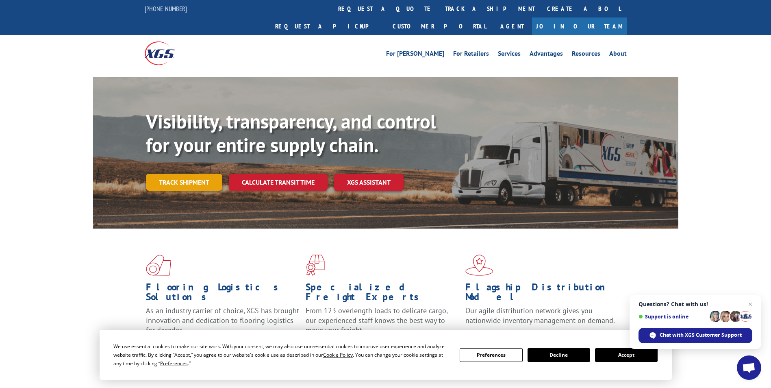  Describe the element at coordinates (618, 55) in the screenshot. I see `a: About` at that location.